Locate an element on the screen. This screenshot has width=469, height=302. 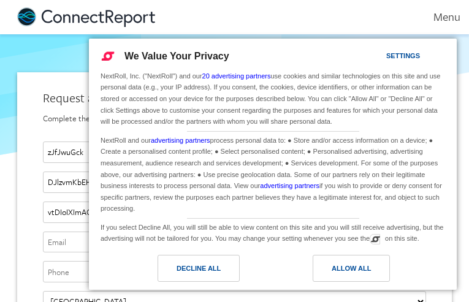
div: Request a is located at coordinates (234, 98).